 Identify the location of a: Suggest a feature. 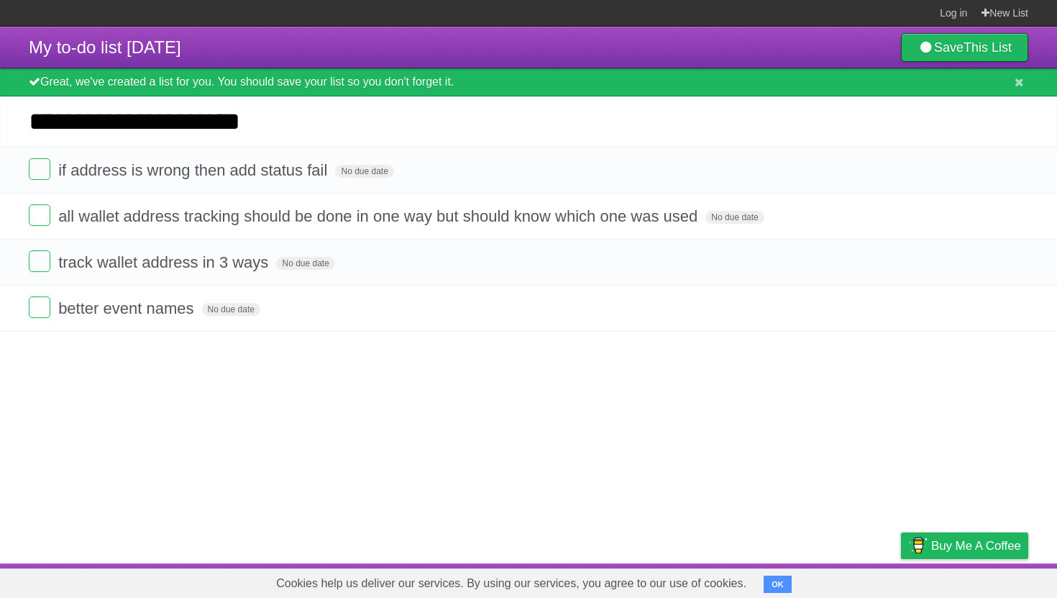
(983, 580).